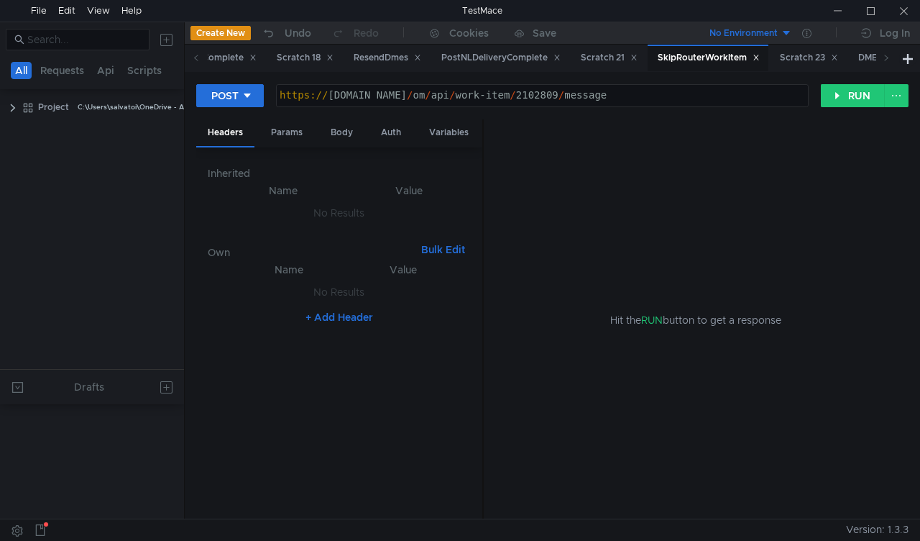 Image resolution: width=920 pixels, height=541 pixels. Describe the element at coordinates (391, 132) in the screenshot. I see `div: Auth` at that location.